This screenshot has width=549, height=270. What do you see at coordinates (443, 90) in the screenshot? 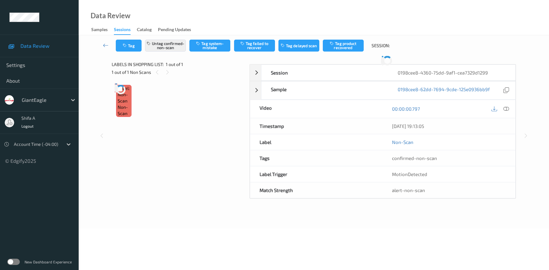
I see `a: 0198cee8-62dd-7694-9cde-125e0936bb9f` at bounding box center [443, 90].